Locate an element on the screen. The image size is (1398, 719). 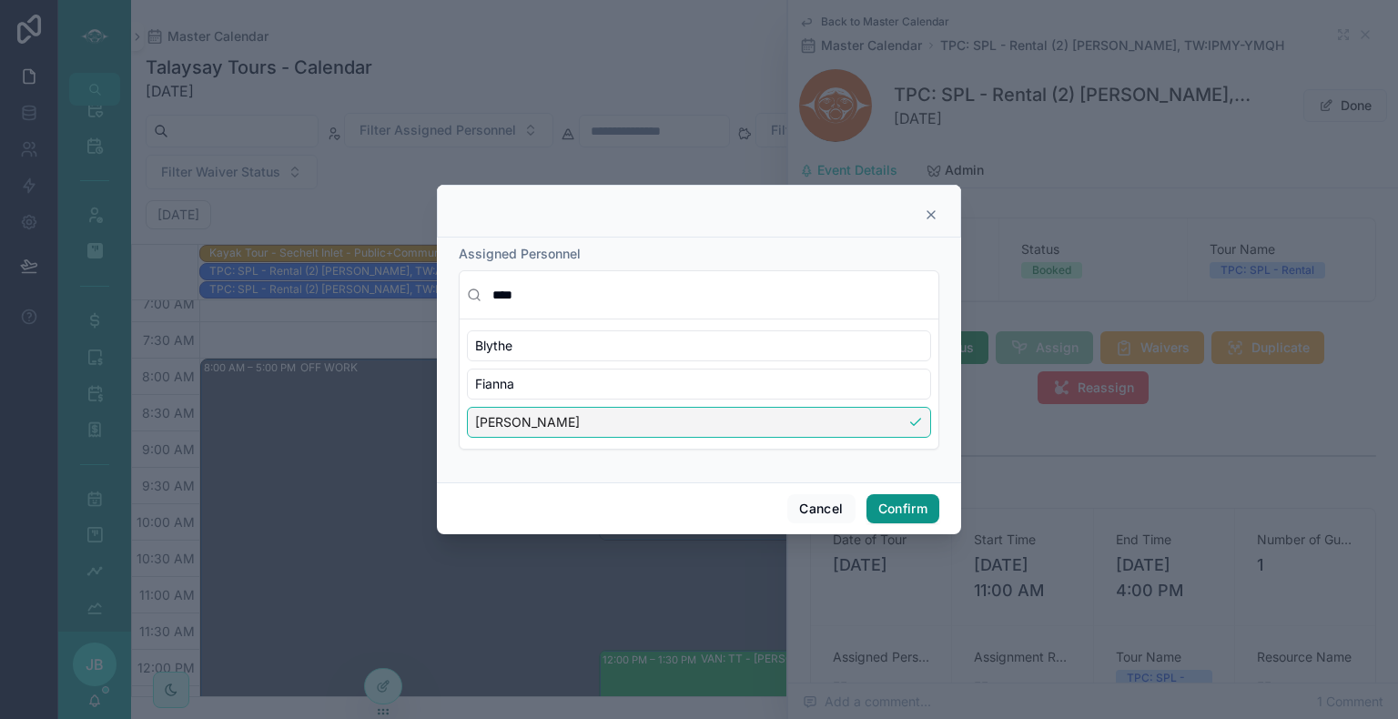
span: Fianna is located at coordinates (494, 384).